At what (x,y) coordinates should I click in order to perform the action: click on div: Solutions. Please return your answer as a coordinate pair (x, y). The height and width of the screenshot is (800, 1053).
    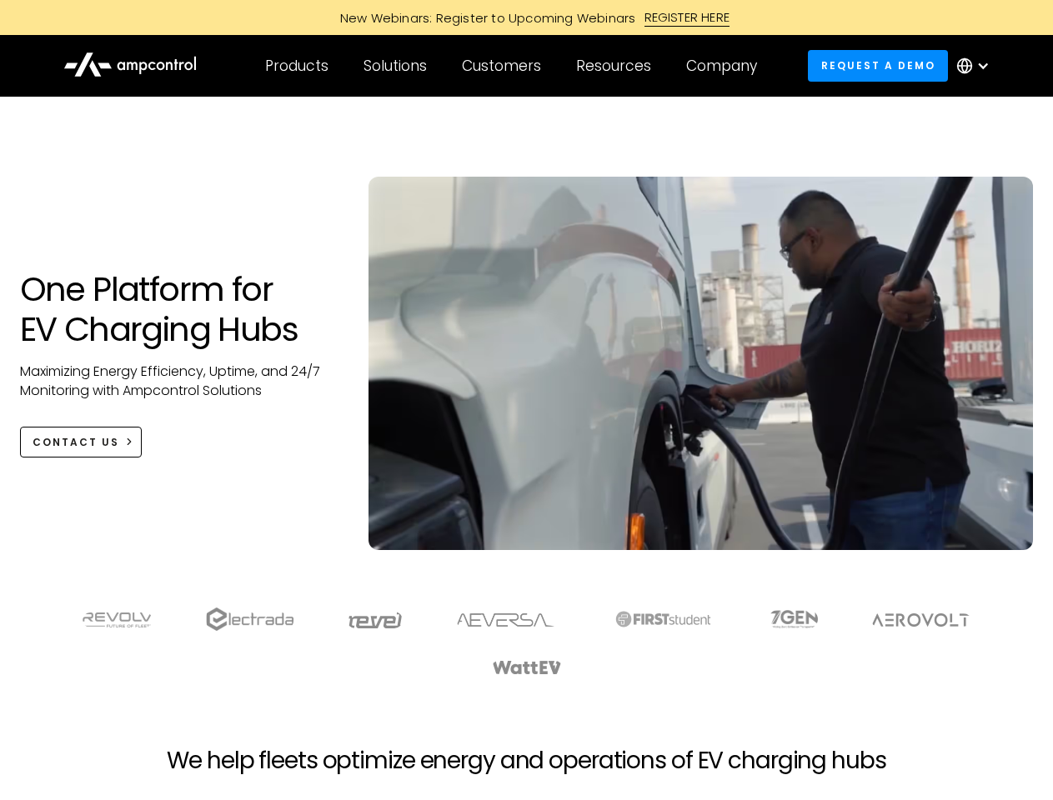
    Looking at the image, I should click on (395, 66).